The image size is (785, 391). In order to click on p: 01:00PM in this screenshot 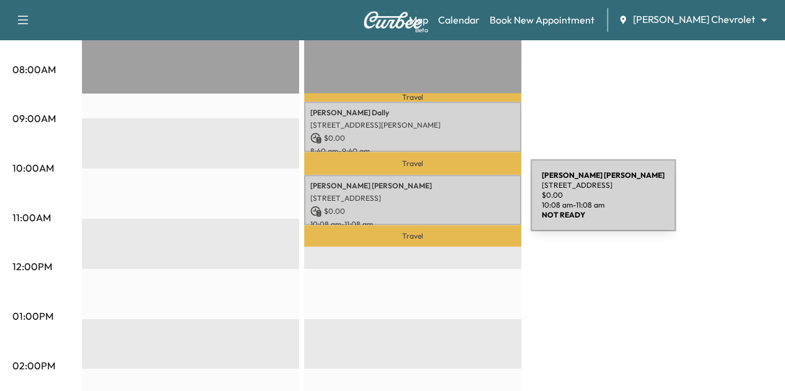, I will do `click(33, 316)`.